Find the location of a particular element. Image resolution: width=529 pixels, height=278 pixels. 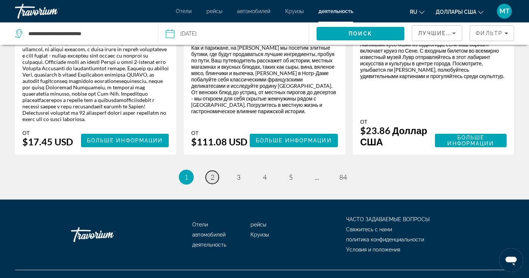

span: Доллары США is located at coordinates (456, 12).